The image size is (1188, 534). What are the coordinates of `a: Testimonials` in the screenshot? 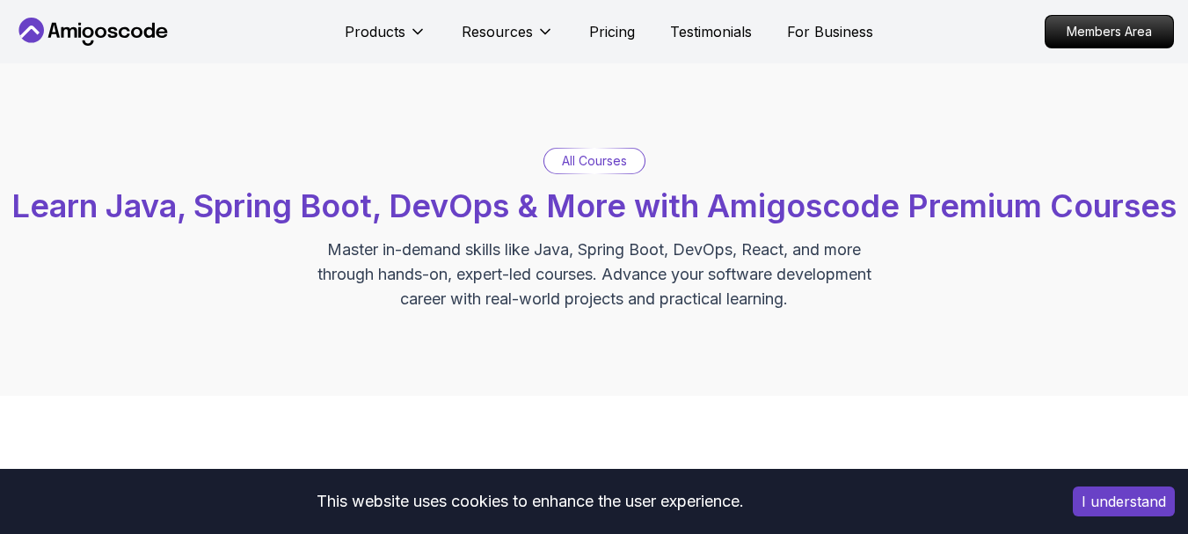 It's located at (710, 32).